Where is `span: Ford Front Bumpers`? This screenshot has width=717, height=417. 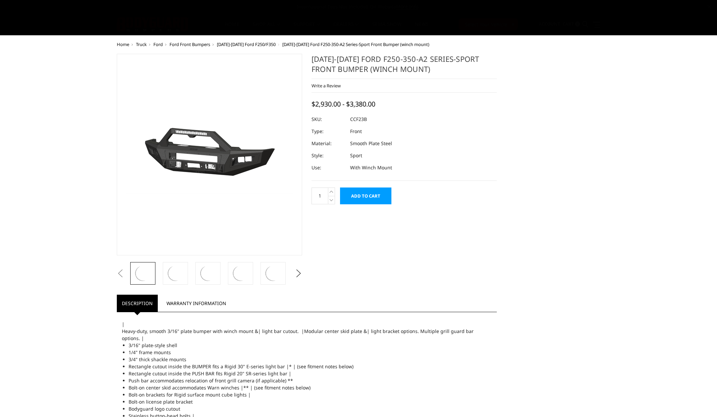
span: Ford Front Bumpers is located at coordinates (190, 44).